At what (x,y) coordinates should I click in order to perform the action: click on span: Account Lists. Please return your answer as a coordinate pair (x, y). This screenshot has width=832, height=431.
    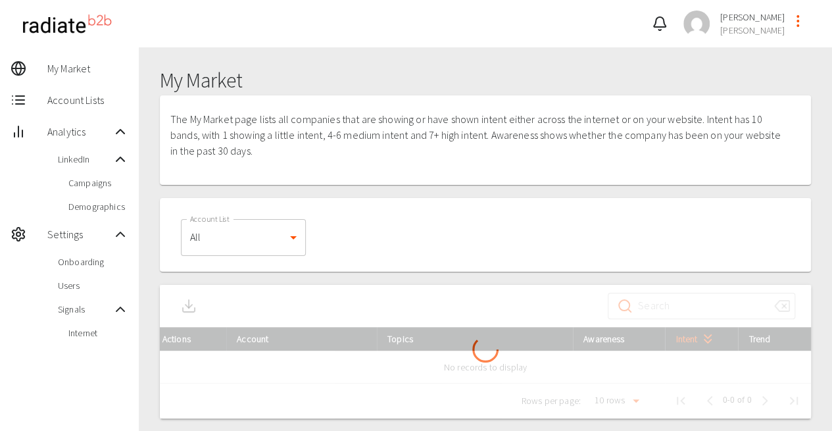
    Looking at the image, I should click on (87, 100).